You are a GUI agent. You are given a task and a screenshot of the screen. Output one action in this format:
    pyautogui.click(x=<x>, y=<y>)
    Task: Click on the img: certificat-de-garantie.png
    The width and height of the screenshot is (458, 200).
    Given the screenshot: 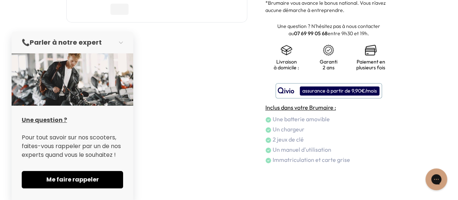 What is the action you would take?
    pyautogui.click(x=329, y=50)
    